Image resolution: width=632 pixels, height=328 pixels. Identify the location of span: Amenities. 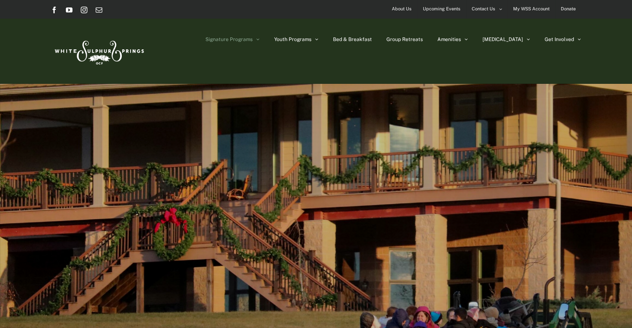
(449, 39).